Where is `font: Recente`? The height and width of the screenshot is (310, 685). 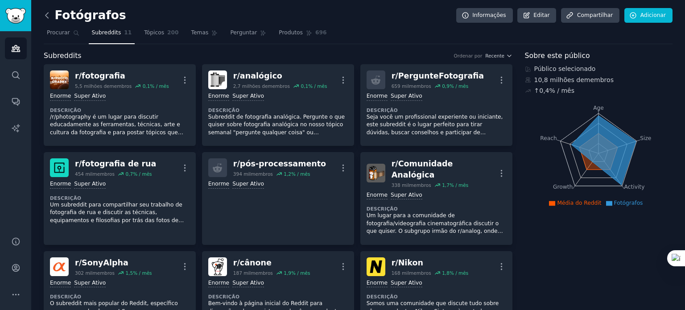 font: Recente is located at coordinates (495, 56).